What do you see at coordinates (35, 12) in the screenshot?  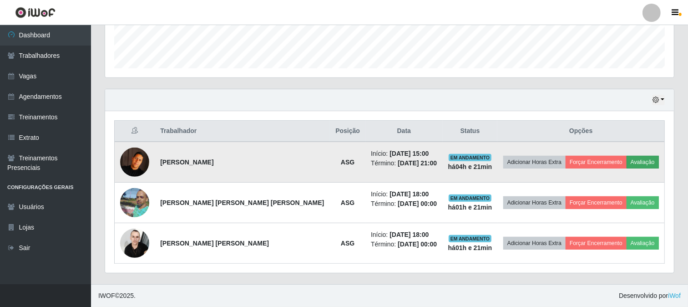 I see `img: CoreUI Logo` at bounding box center [35, 12].